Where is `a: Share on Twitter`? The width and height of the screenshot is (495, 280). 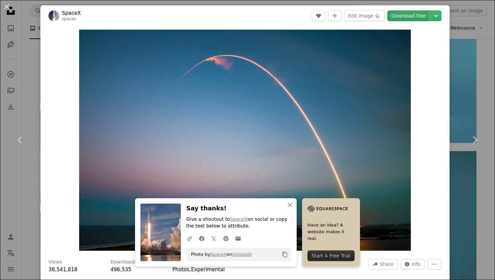
a: Share on Twitter is located at coordinates (214, 239).